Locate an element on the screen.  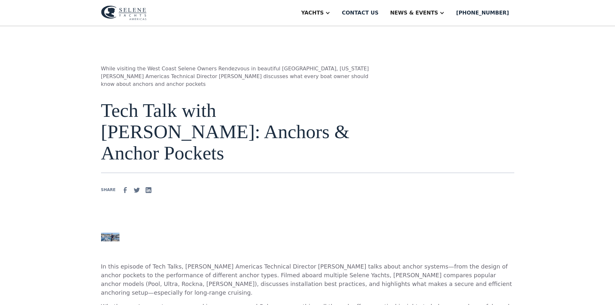
img: Linkedin is located at coordinates (149, 190).